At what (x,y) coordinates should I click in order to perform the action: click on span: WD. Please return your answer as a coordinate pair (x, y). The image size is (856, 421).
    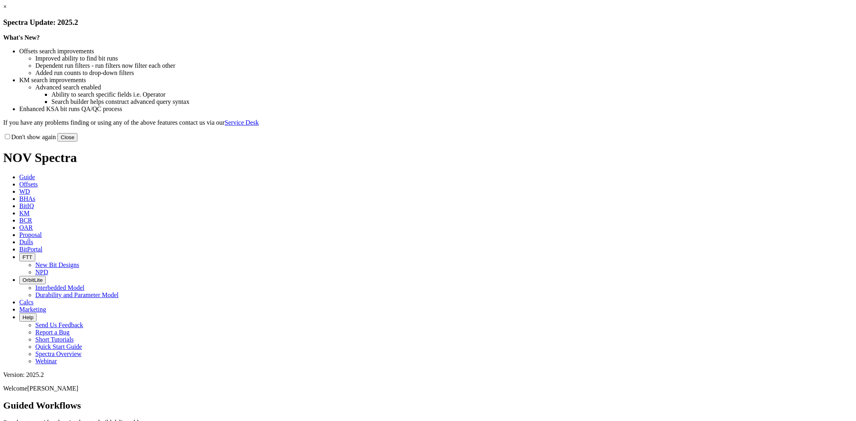
    Looking at the image, I should click on (24, 191).